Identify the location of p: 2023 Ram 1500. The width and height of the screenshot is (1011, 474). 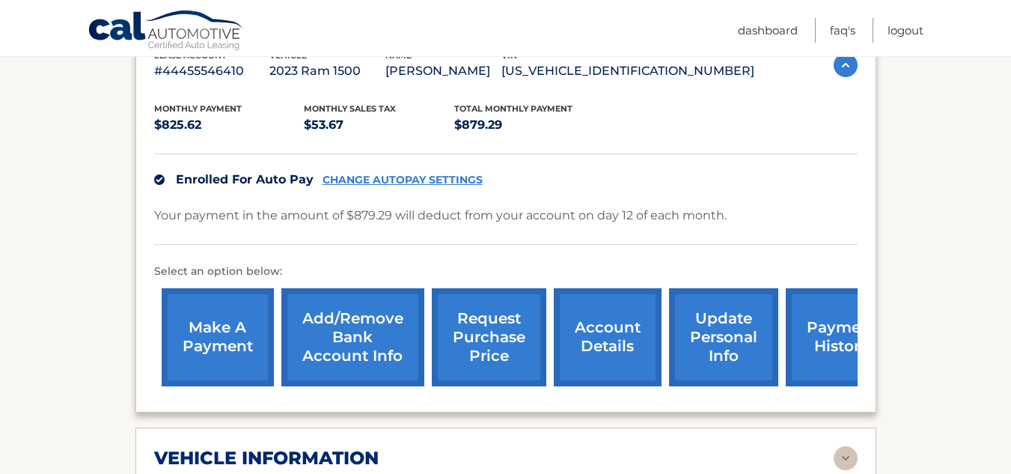
(327, 71).